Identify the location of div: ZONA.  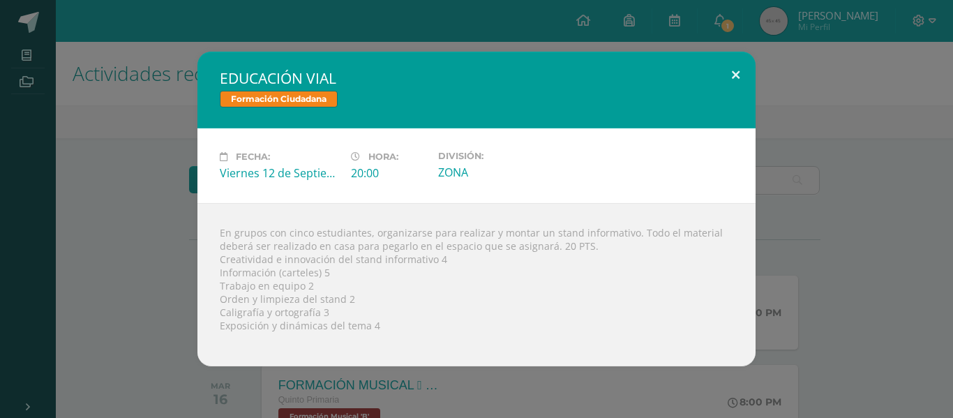
(498, 172).